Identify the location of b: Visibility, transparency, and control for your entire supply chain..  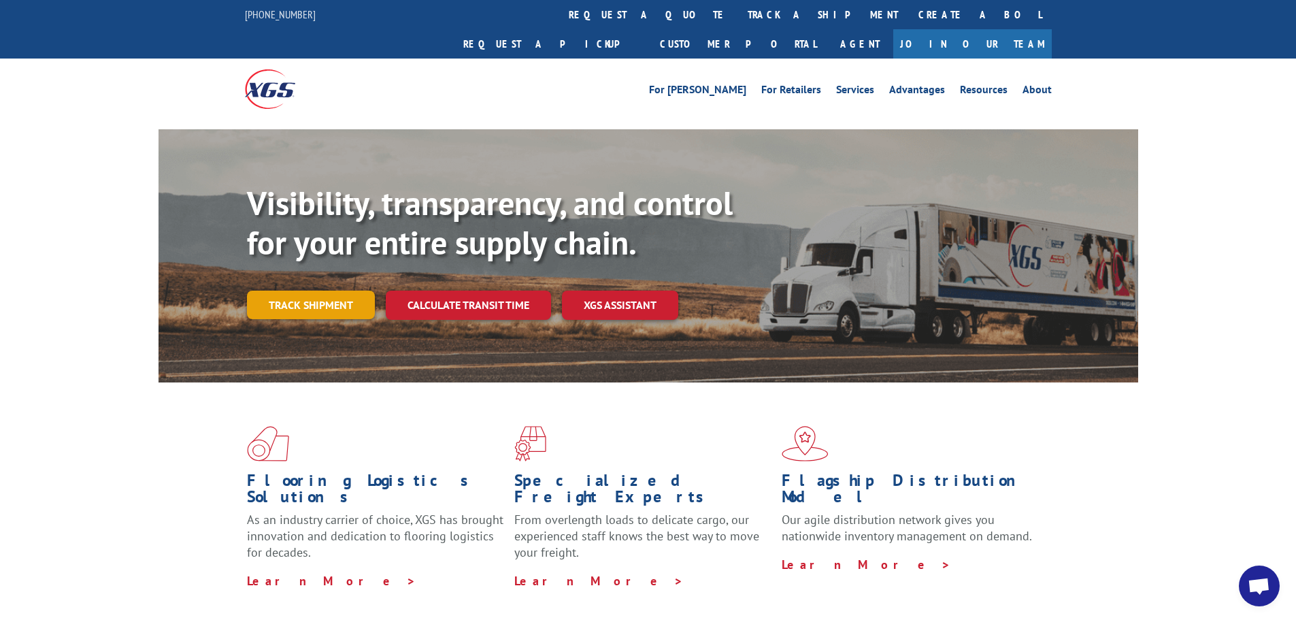
(490, 223).